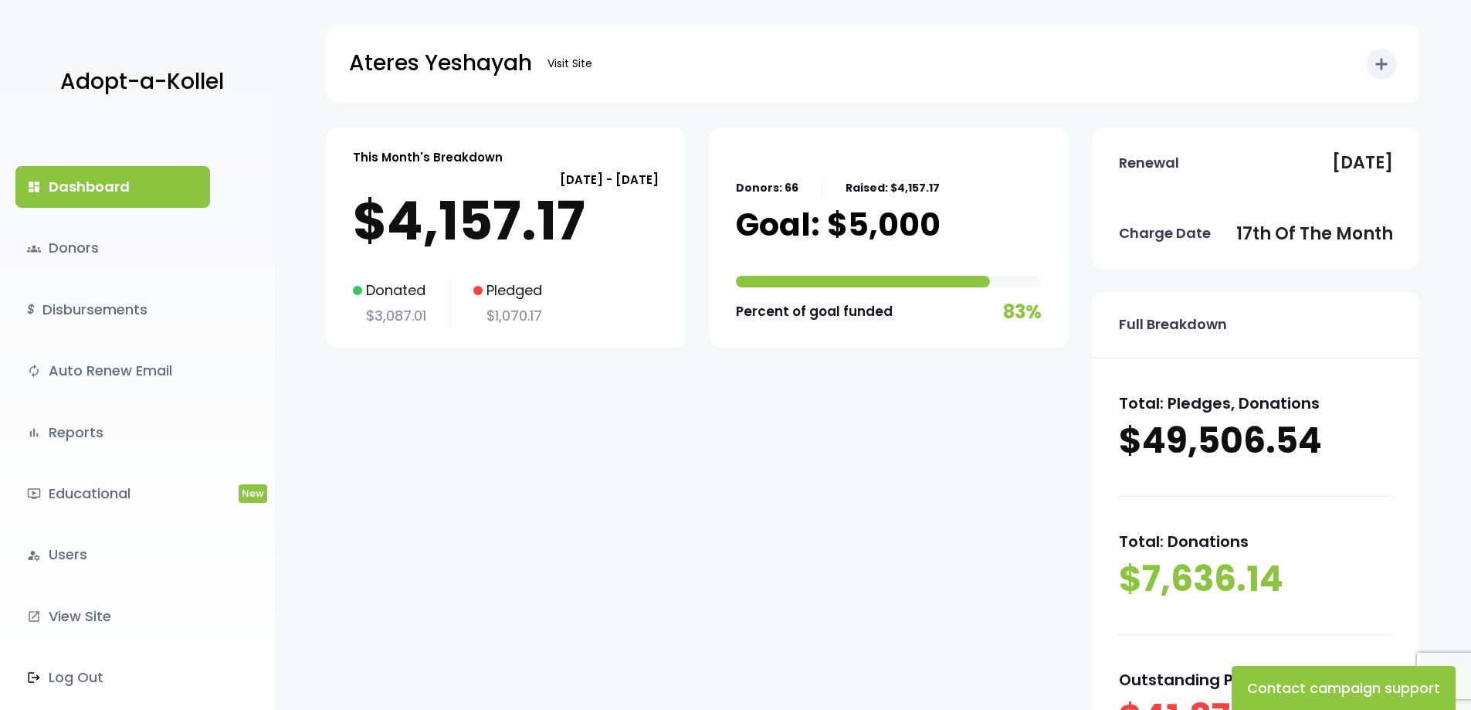 The image size is (1471, 710). What do you see at coordinates (113, 554) in the screenshot?
I see `a: manage_accountsUsers` at bounding box center [113, 554].